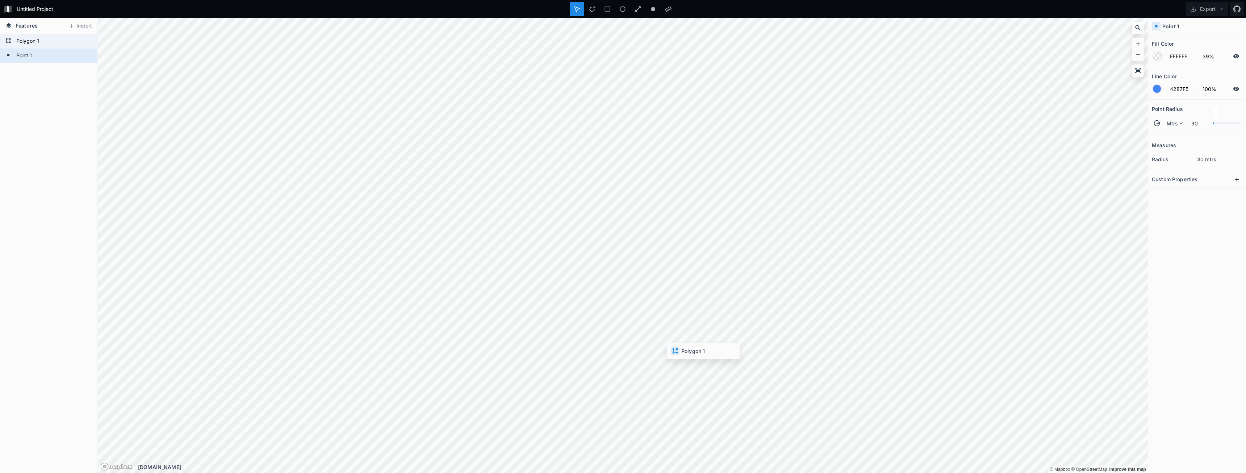 Image resolution: width=1246 pixels, height=473 pixels. I want to click on button: Import, so click(80, 26).